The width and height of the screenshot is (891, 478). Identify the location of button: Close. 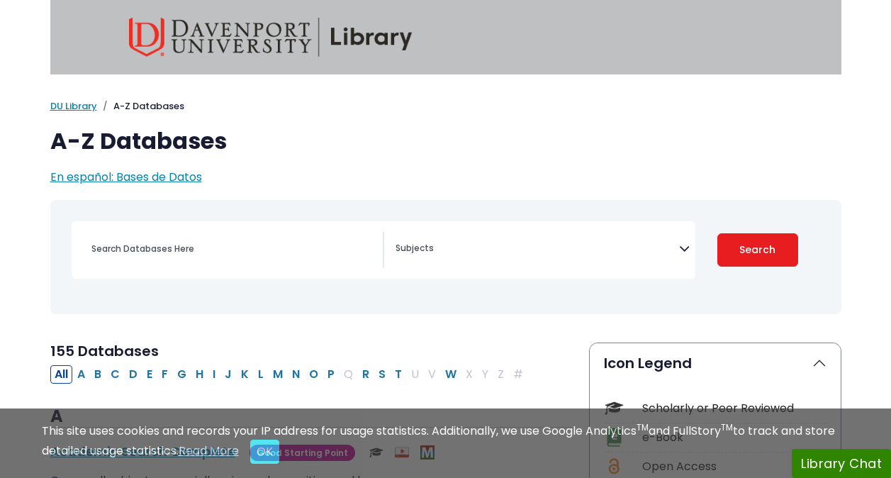
(264, 451).